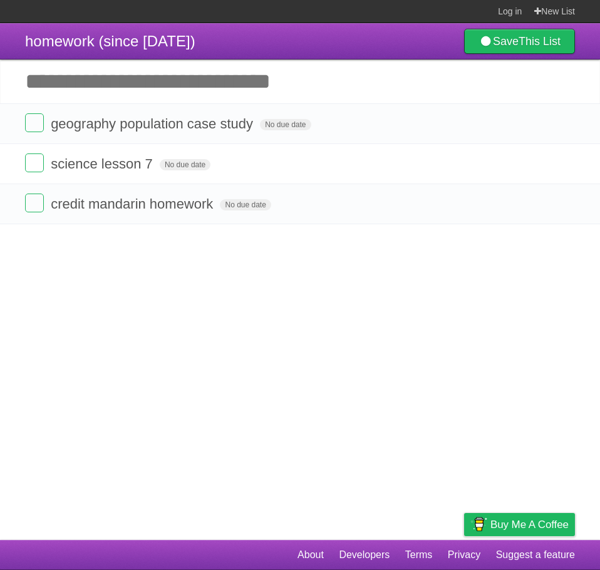  What do you see at coordinates (133, 203) in the screenshot?
I see `span: credit mandarin homework` at bounding box center [133, 203].